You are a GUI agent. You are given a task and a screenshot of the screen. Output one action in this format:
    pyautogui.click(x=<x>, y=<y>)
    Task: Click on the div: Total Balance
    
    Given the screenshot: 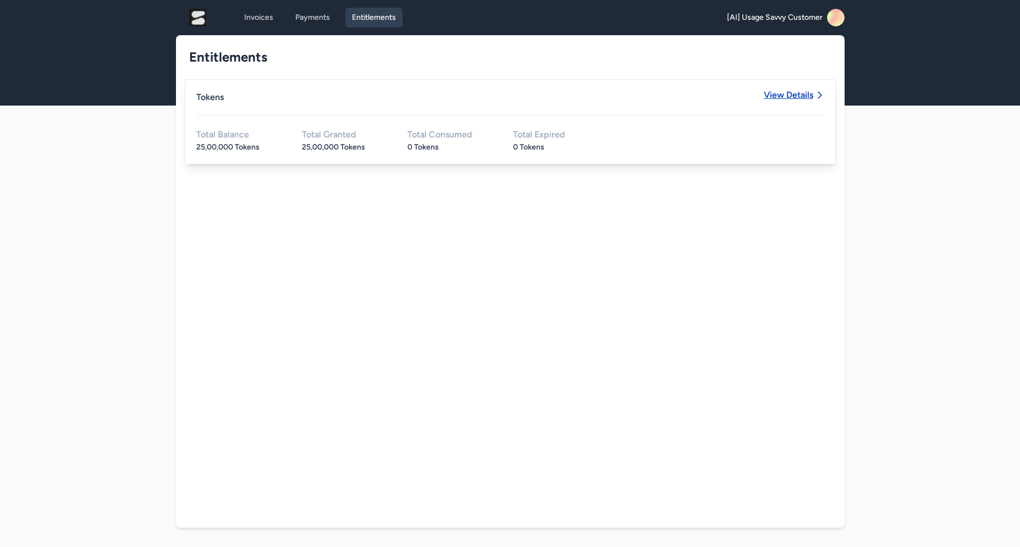 What is the action you would take?
    pyautogui.click(x=240, y=135)
    